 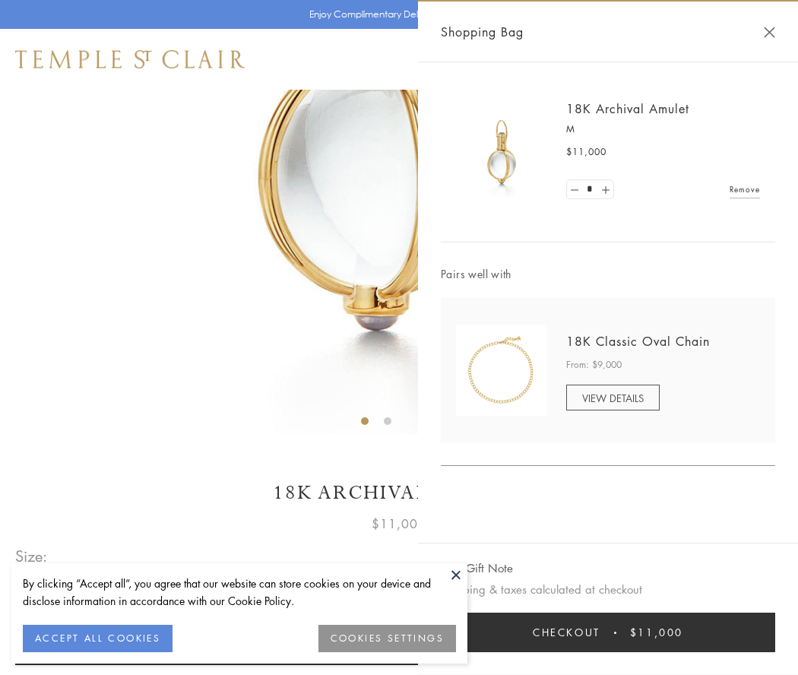 I want to click on a: 18K Classic Oval Chain, so click(x=638, y=341).